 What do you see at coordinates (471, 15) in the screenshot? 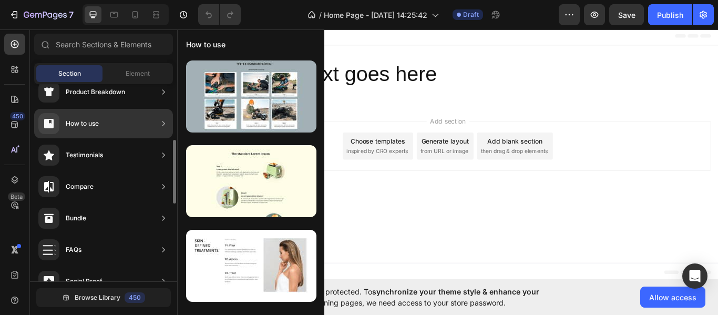
I see `span: Draft` at bounding box center [471, 15].